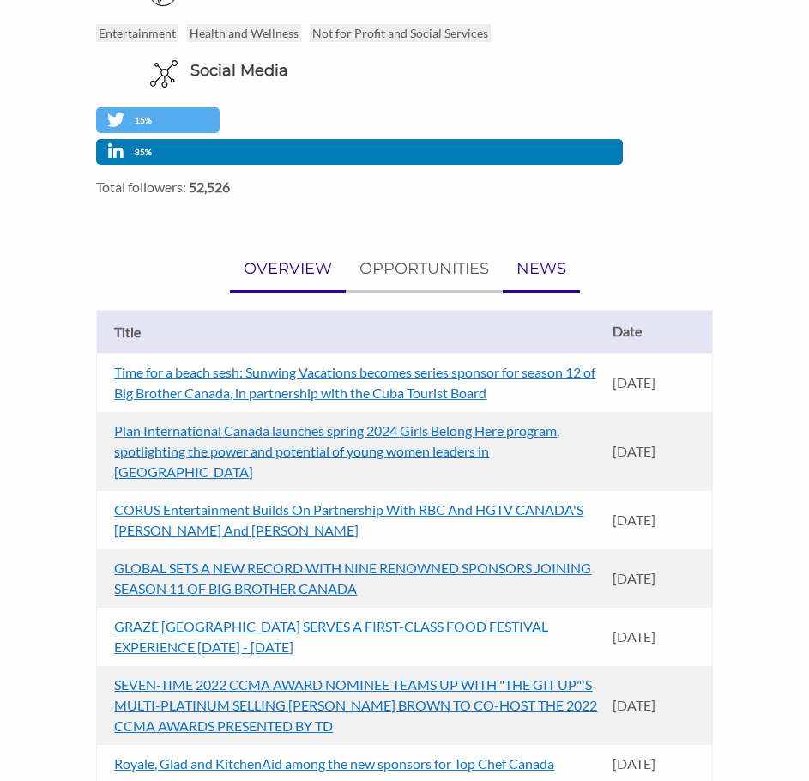 The width and height of the screenshot is (809, 781). What do you see at coordinates (353, 578) in the screenshot?
I see `a: GLOBAL SETS A NEW RECORD WITH NINE RENOWNED SPONSORS JOINING SEASON 11 OF BIG BROTHER CANADA` at bounding box center [353, 578].